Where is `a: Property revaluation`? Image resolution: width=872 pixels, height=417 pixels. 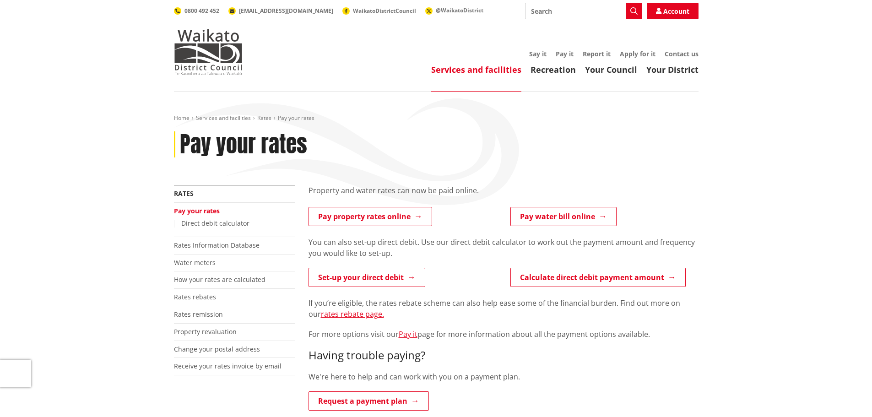
a: Property revaluation is located at coordinates (205, 331).